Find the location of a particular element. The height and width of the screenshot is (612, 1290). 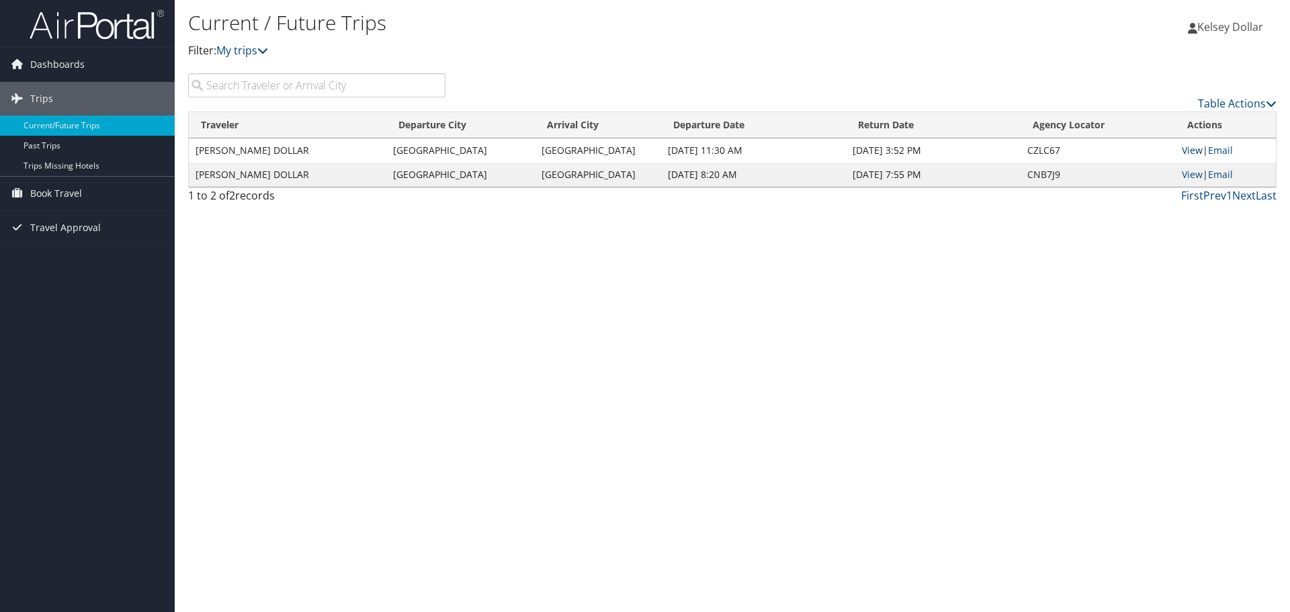

p: Filter: is located at coordinates (551, 51).